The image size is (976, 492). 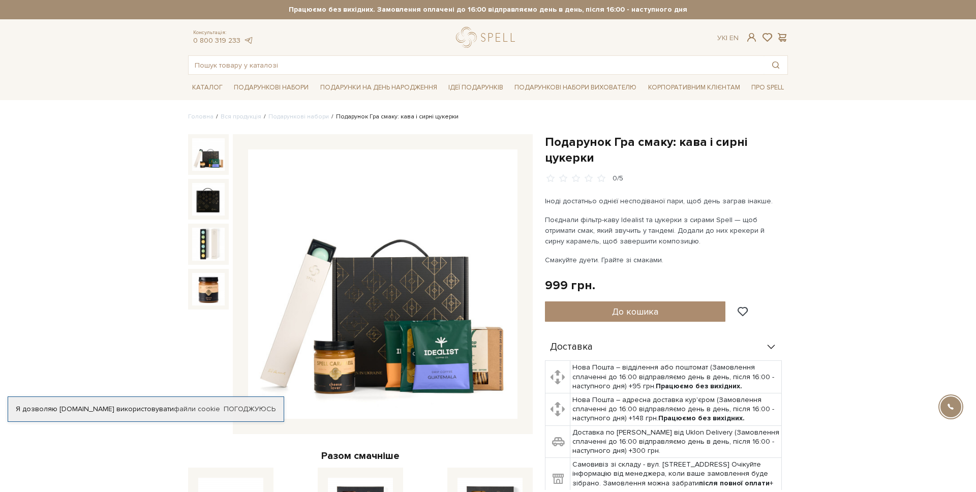 What do you see at coordinates (734, 483) in the screenshot?
I see `b: після повної оплати` at bounding box center [734, 483].